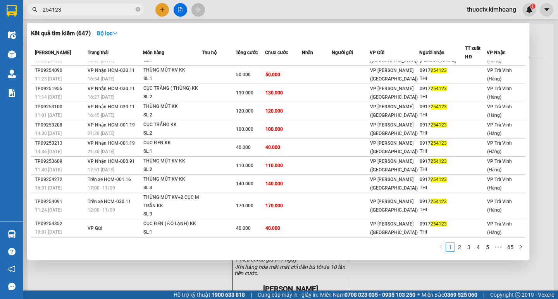 The width and height of the screenshot is (558, 299). I want to click on span: 17:00 - 11/09, so click(101, 188).